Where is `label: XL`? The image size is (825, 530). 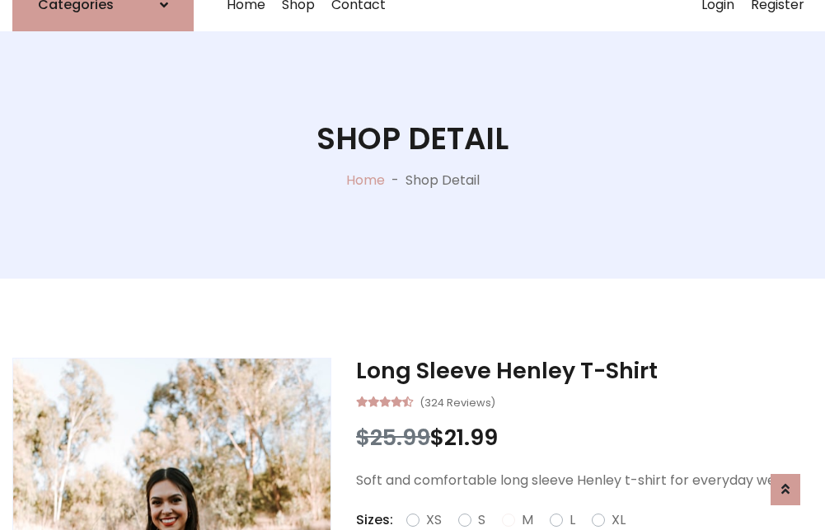
label: XL is located at coordinates (618, 520).